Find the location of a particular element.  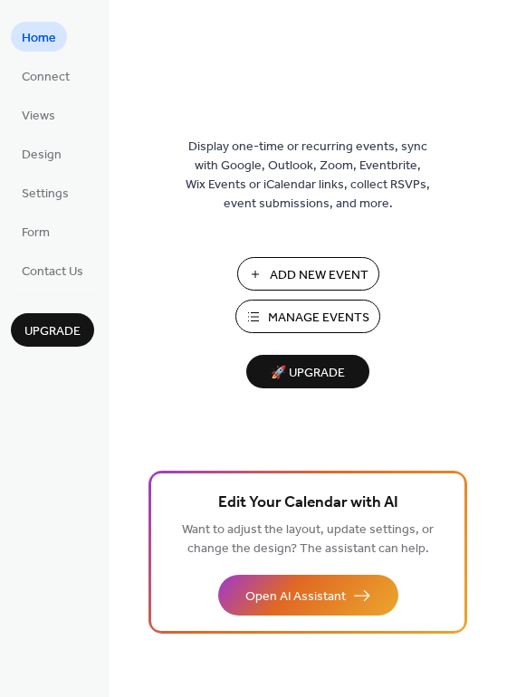

button: Open AI Assistant is located at coordinates (308, 594).